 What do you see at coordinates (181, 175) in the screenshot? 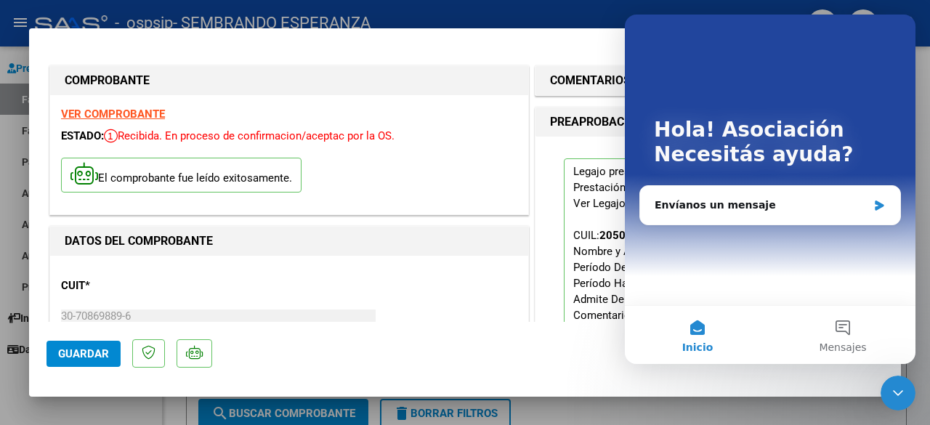
I see `p: El comprobante fue leído exitosamente.` at bounding box center [181, 175].